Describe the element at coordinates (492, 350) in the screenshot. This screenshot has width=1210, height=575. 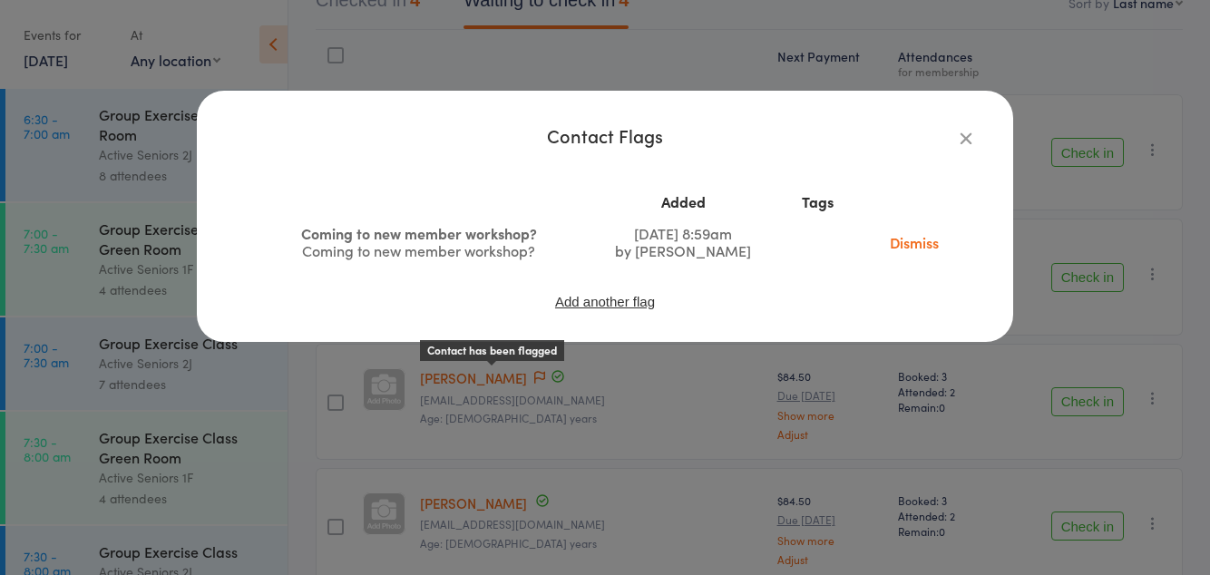
I see `div: Contact has been flagged` at that location.